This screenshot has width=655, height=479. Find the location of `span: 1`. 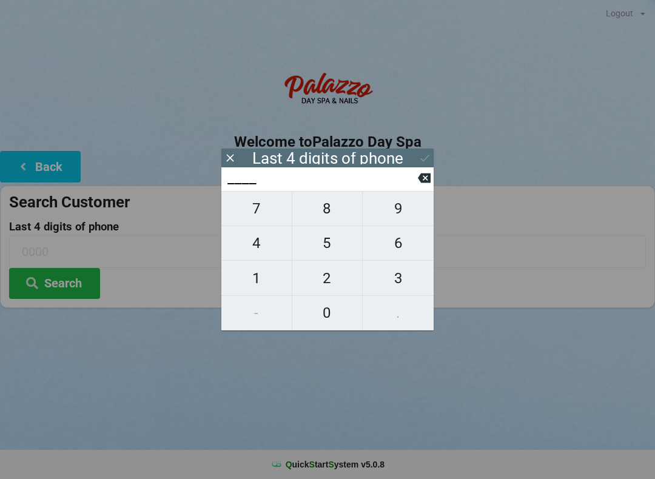

span: 1 is located at coordinates (256, 278).